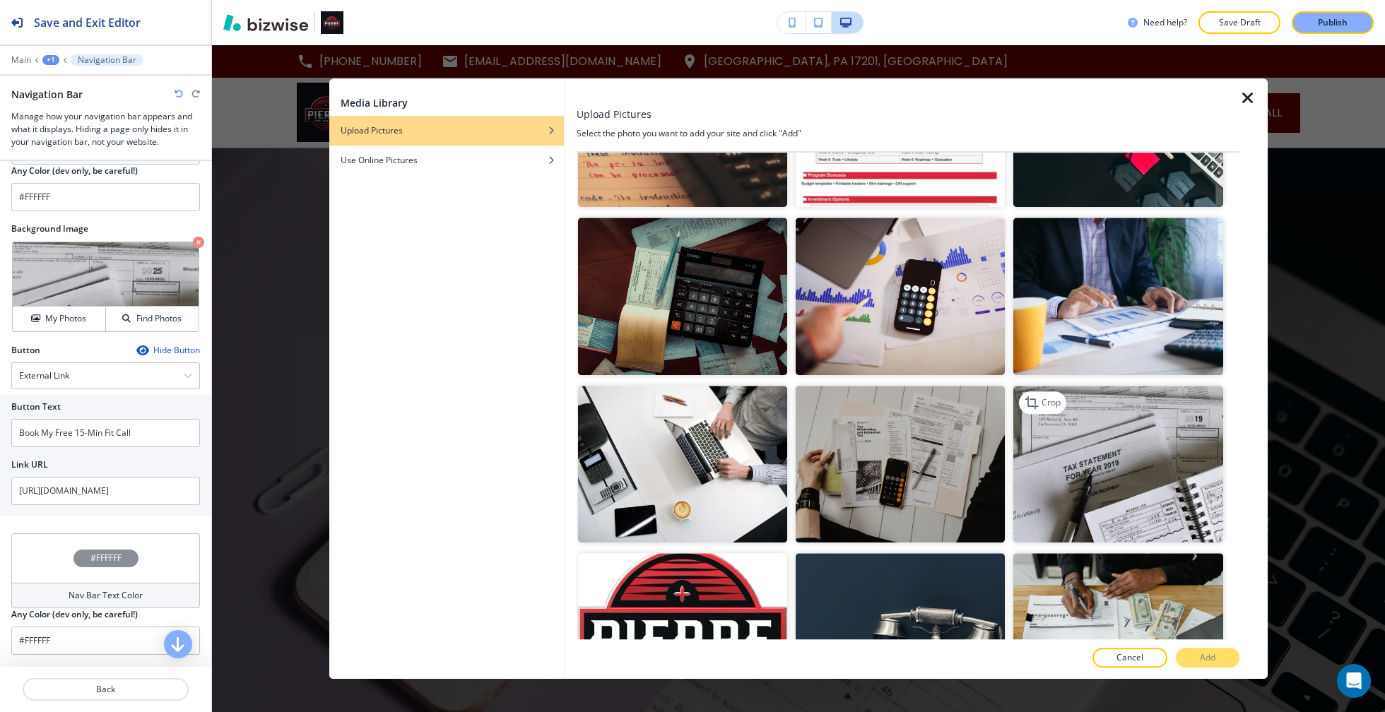 The image size is (1385, 712). What do you see at coordinates (44, 376) in the screenshot?
I see `h4: External Link` at bounding box center [44, 376].